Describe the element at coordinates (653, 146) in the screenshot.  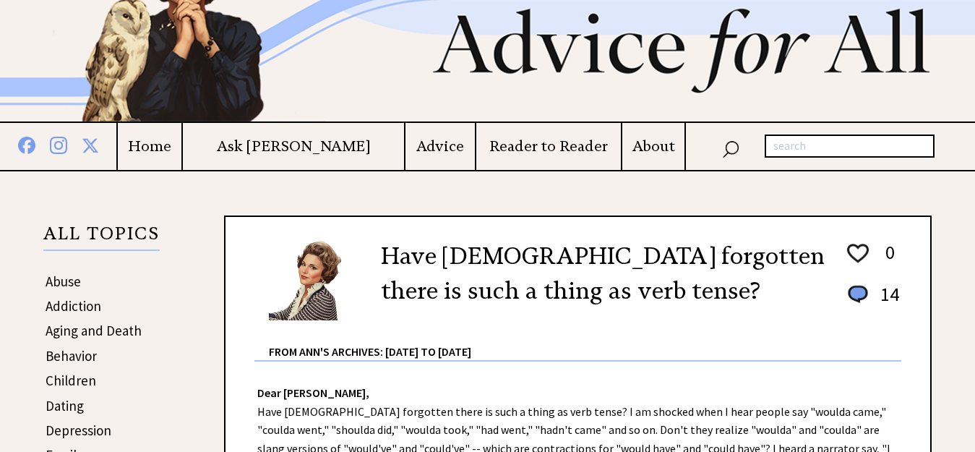
I see `a: About` at that location.